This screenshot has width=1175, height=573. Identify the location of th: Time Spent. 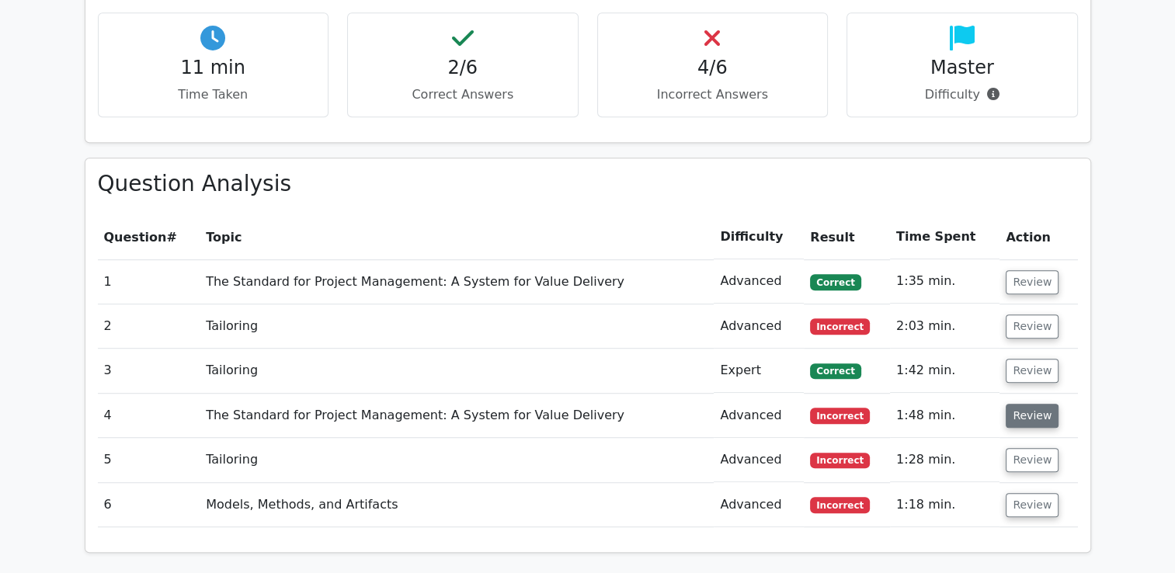
(944, 237).